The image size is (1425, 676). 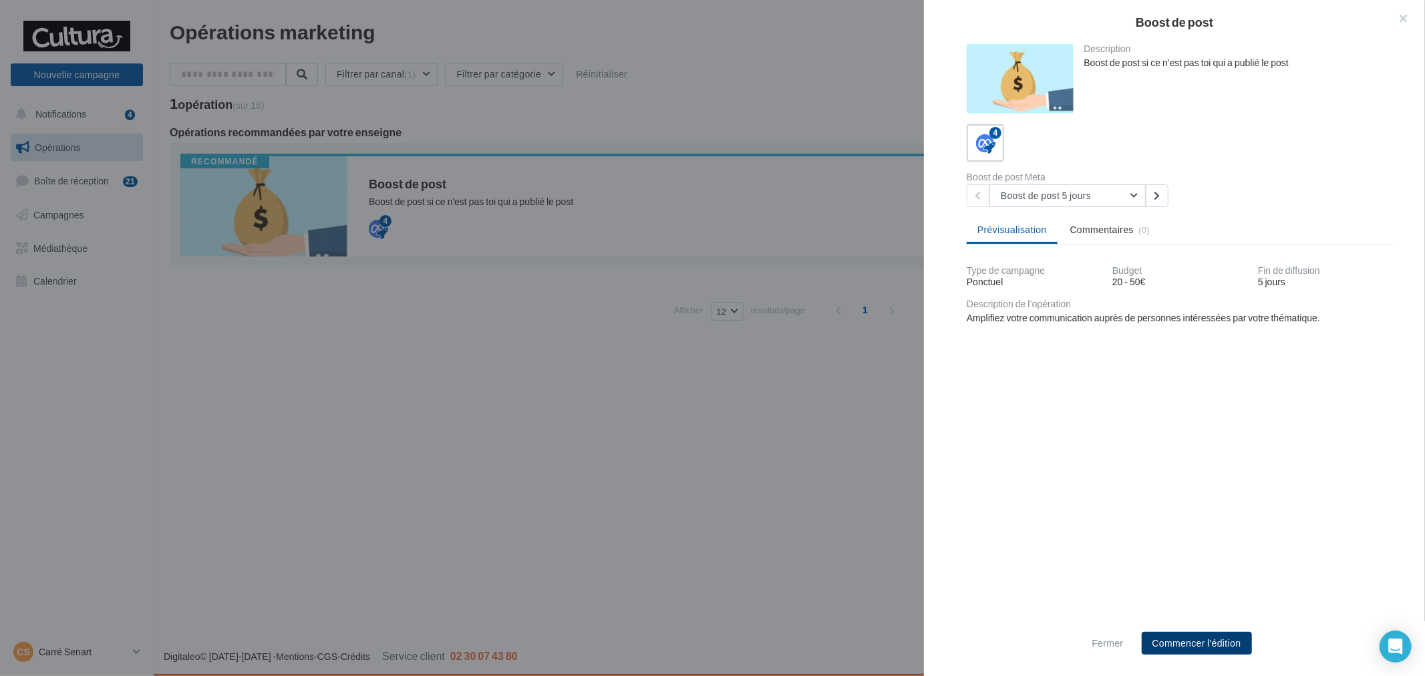 I want to click on div: Boost de post Meta, so click(x=1071, y=177).